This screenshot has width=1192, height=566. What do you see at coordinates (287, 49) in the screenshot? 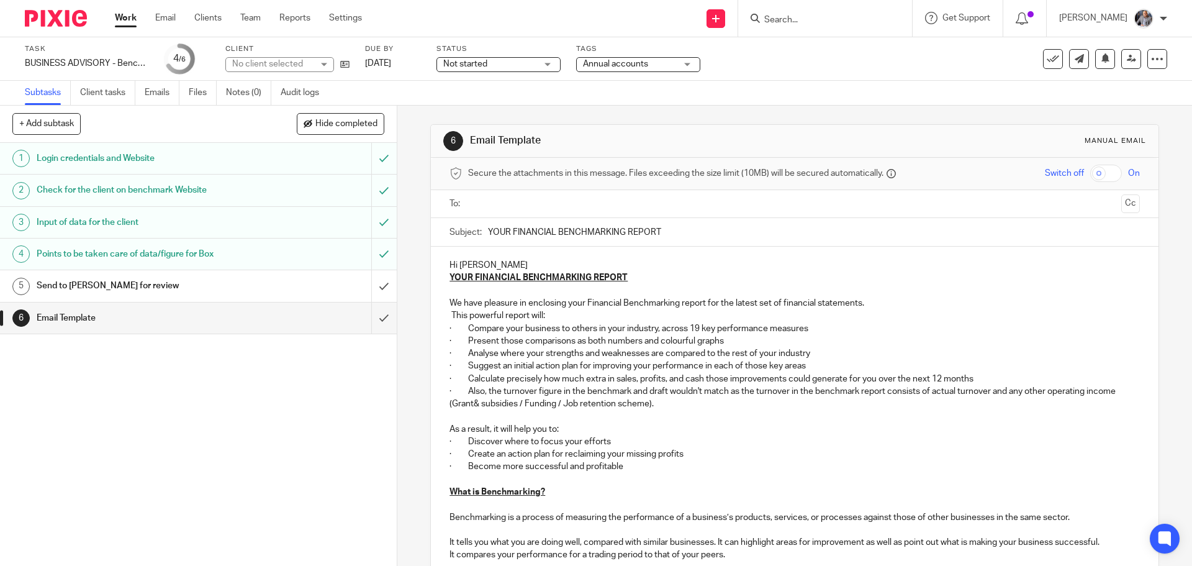
I see `label: Client` at bounding box center [287, 49].